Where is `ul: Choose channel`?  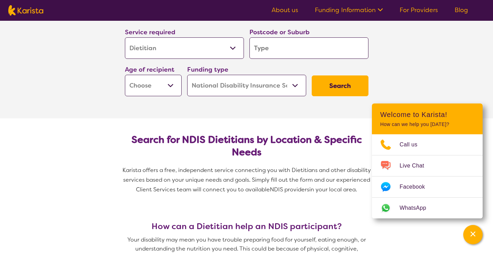 ul: Choose channel is located at coordinates (427, 176).